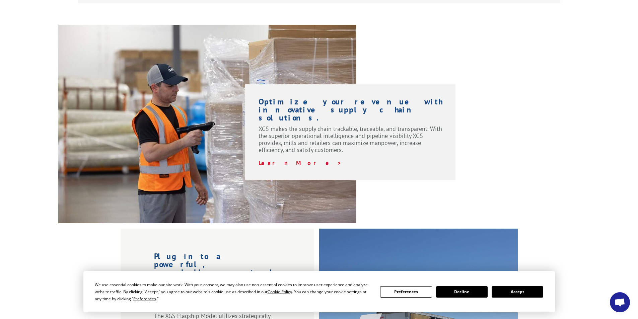  What do you see at coordinates (300, 163) in the screenshot?
I see `a: Learn More >` at bounding box center [300, 163].